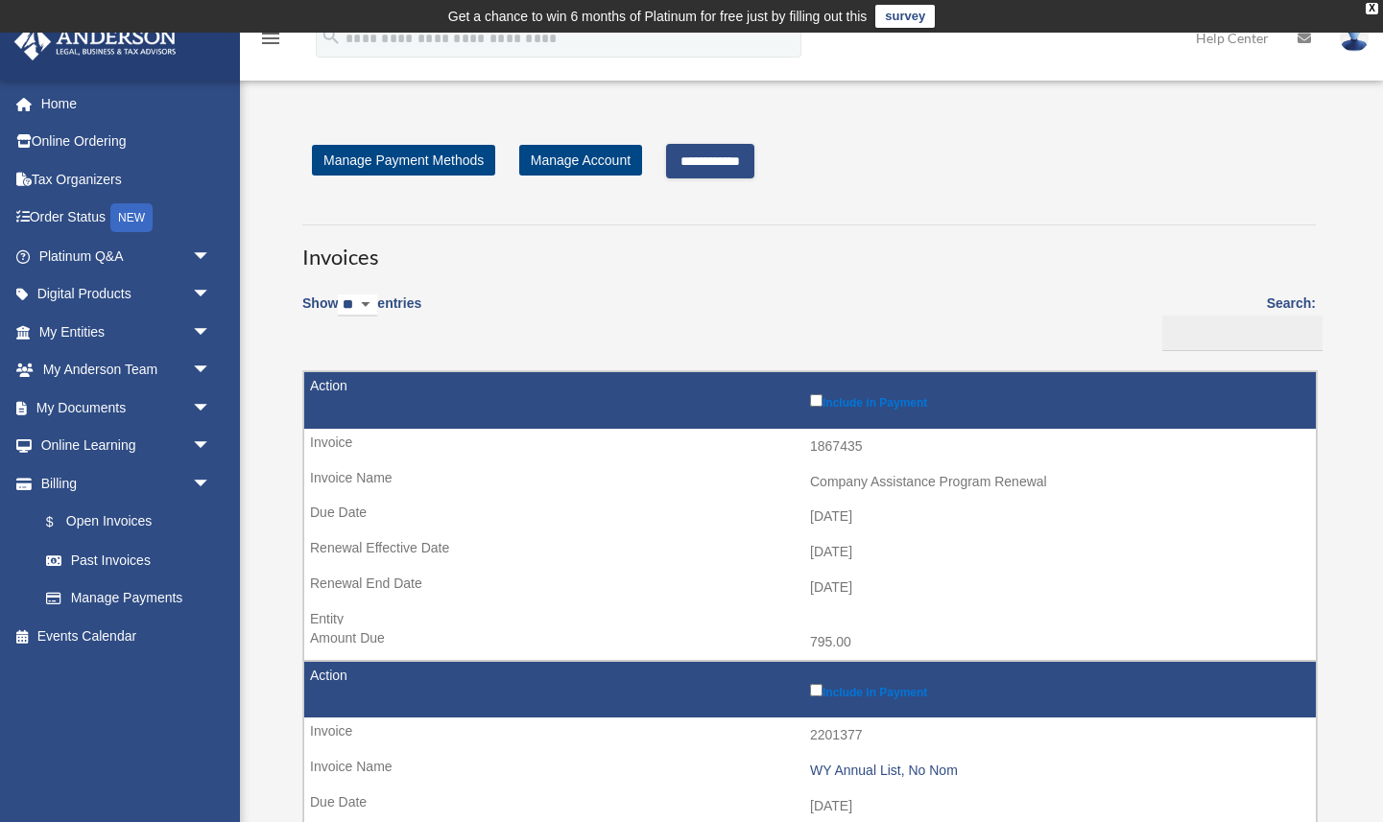 This screenshot has width=1383, height=822. What do you see at coordinates (403, 160) in the screenshot?
I see `a: Manage Payment Methods` at bounding box center [403, 160].